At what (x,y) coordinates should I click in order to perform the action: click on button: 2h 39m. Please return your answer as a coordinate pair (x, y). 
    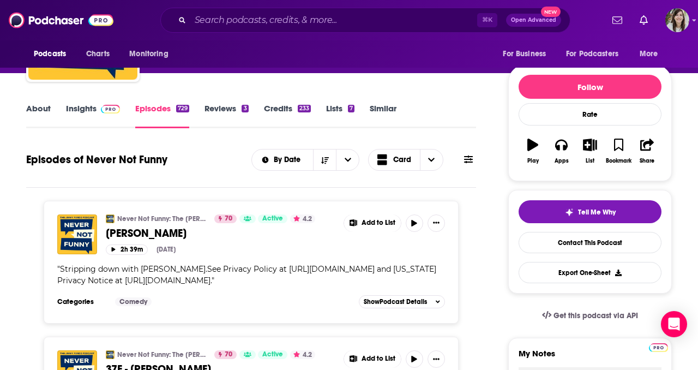
    Looking at the image, I should click on (127, 249).